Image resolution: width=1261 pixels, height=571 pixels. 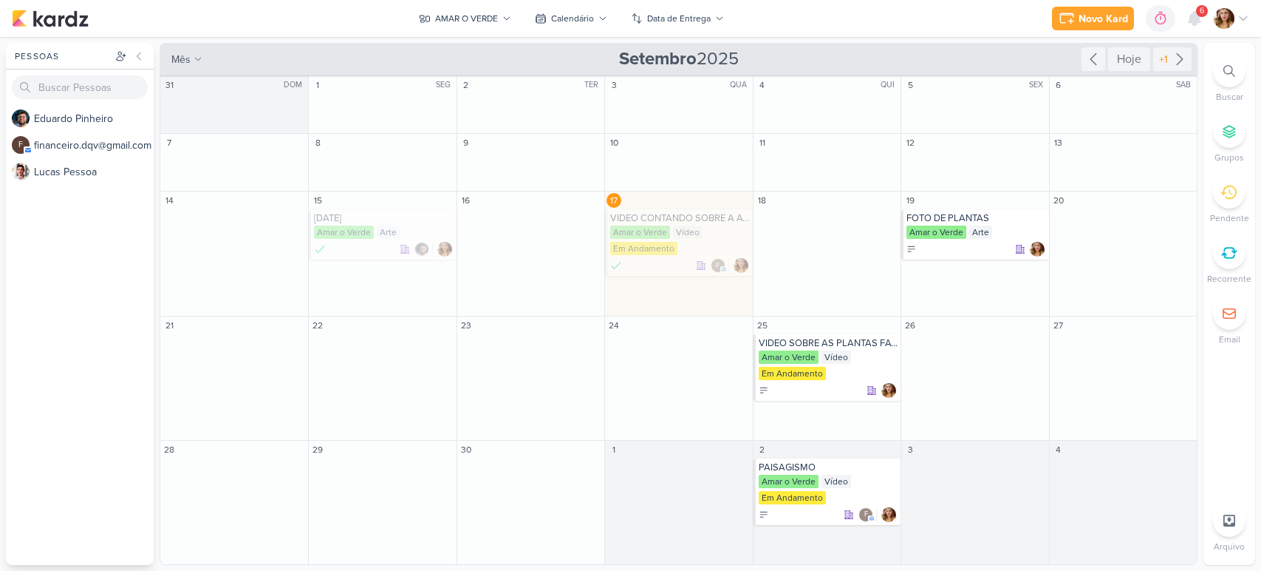 What do you see at coordinates (1164, 59) in the screenshot?
I see `div: +1` at bounding box center [1164, 59].